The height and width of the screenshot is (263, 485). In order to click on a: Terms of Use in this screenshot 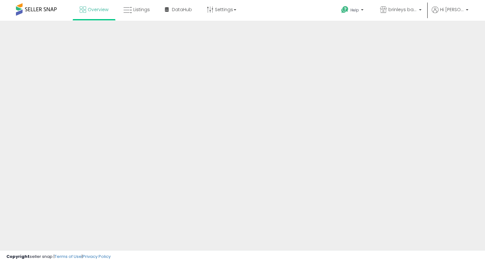, I will do `click(68, 257)`.